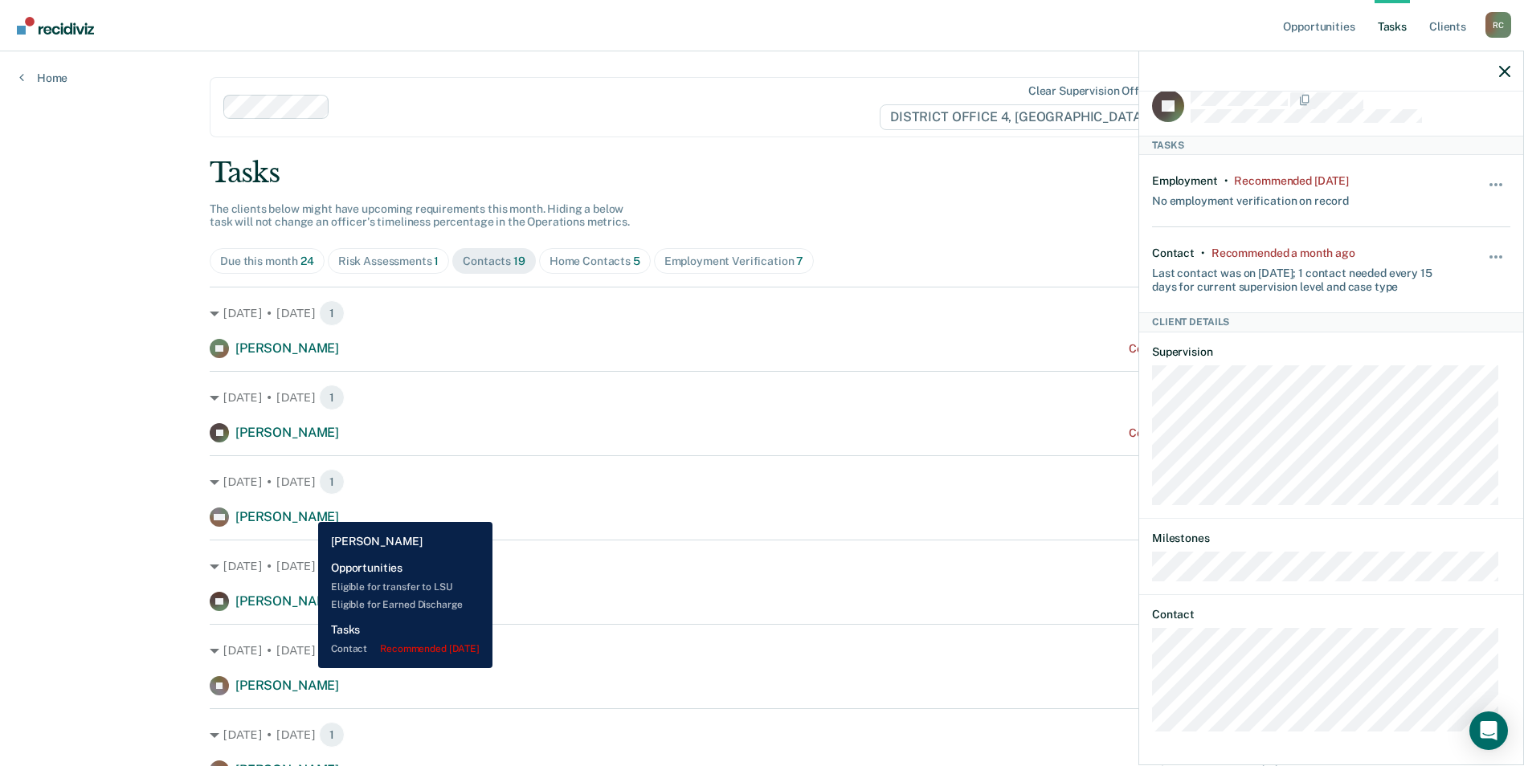  Describe the element at coordinates (1498, 25) in the screenshot. I see `button: Profile dropdown button` at that location.